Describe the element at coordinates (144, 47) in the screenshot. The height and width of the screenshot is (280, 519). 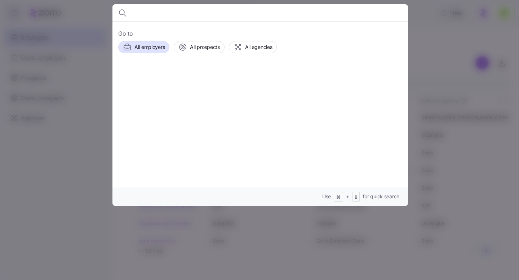
I see `button: All employers` at that location.